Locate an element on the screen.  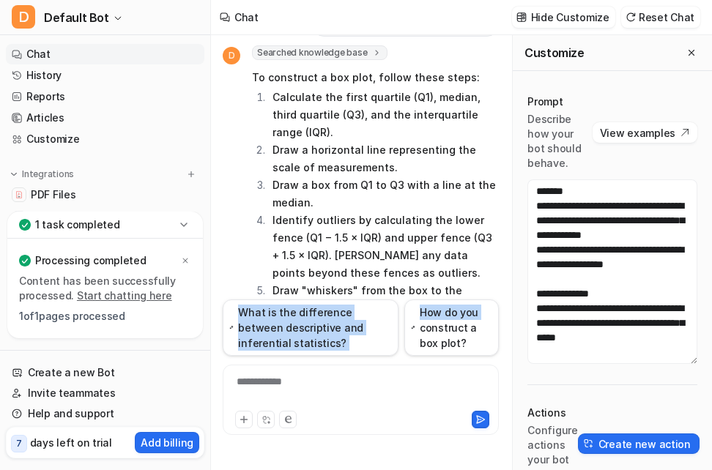
button: Create new action is located at coordinates (639, 444).